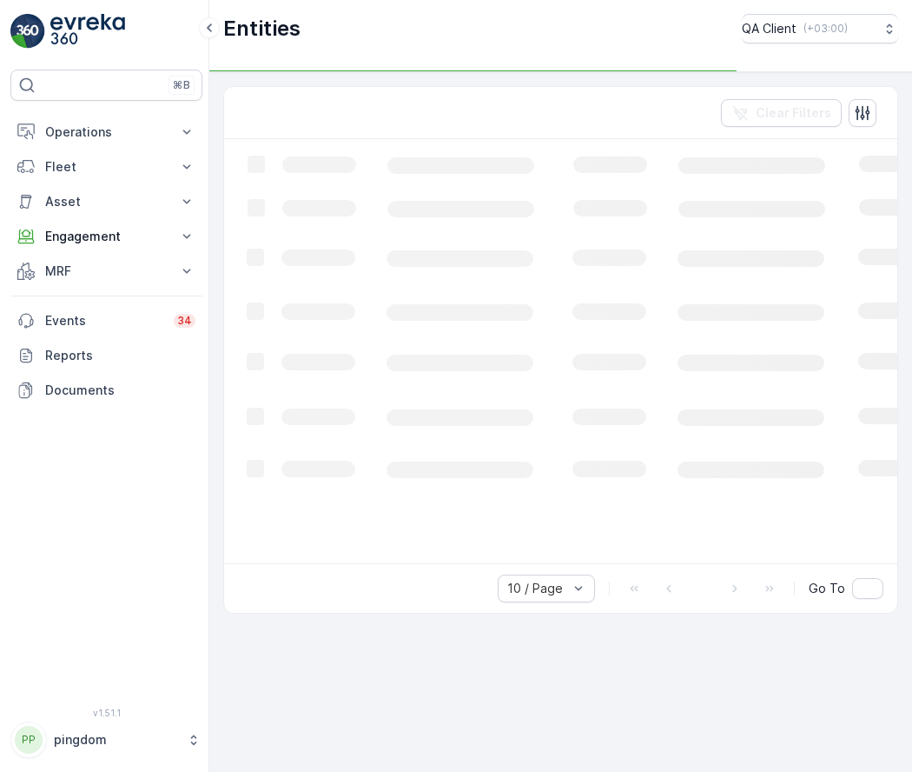  I want to click on img: logo_light-DOdMpM7g.png, so click(88, 31).